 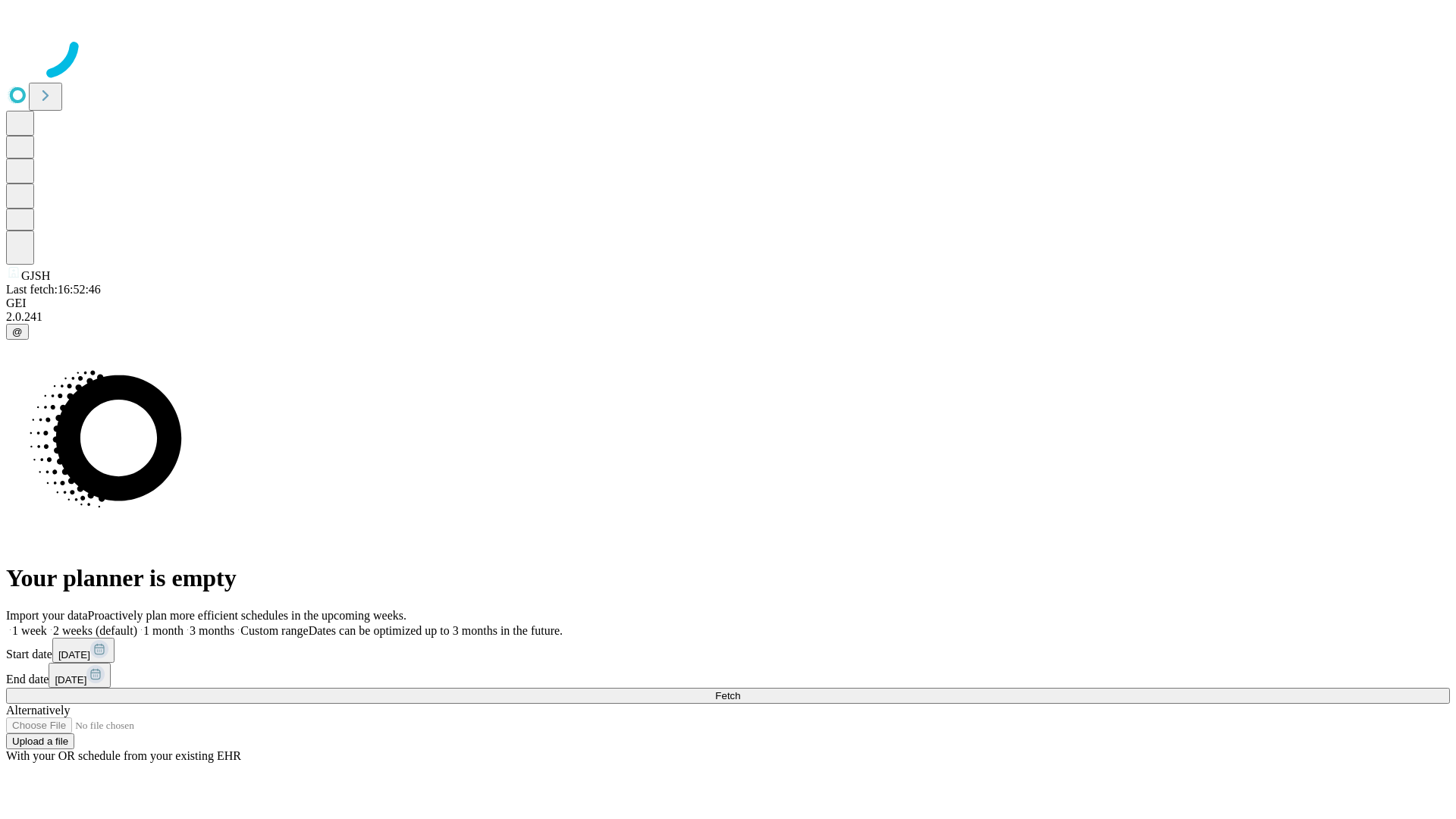 I want to click on span: Dates can be optimized up to 3 months in the future., so click(x=436, y=630).